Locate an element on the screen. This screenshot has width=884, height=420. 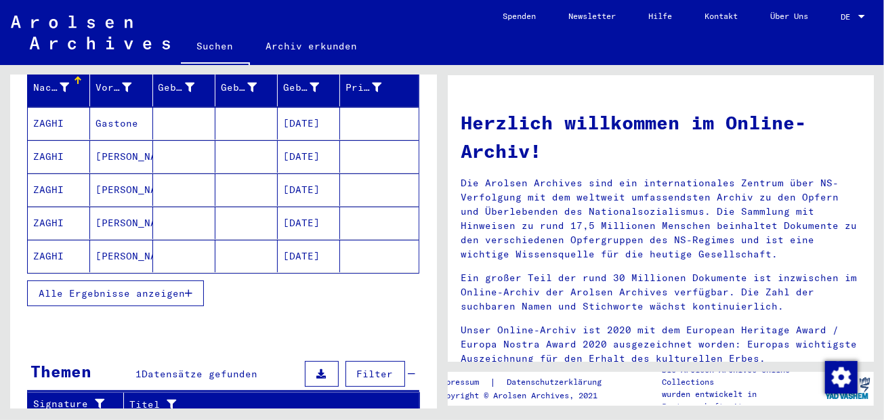
h1: Herzlich willkommen im Online-Archiv! is located at coordinates (661, 137).